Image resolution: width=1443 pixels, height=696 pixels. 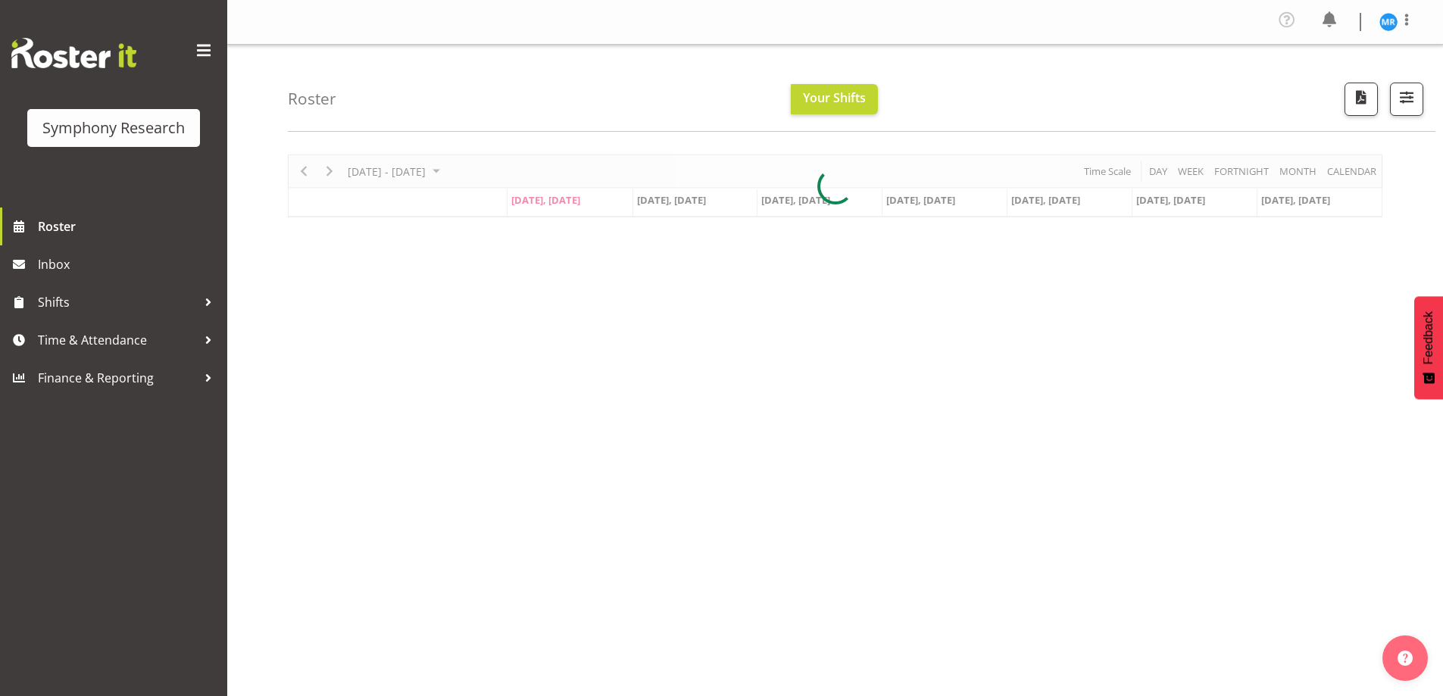 I want to click on span: Shifts, so click(x=117, y=302).